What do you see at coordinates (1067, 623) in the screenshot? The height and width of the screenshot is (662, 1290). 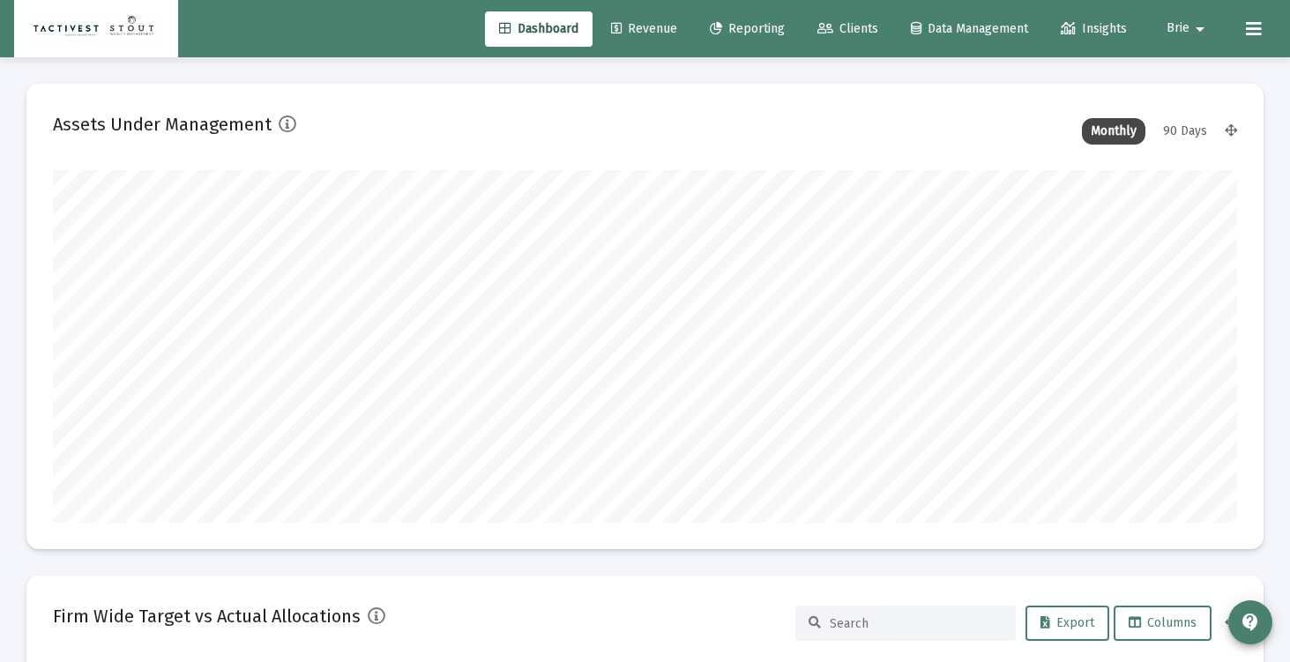 I see `span: Export` at bounding box center [1067, 623].